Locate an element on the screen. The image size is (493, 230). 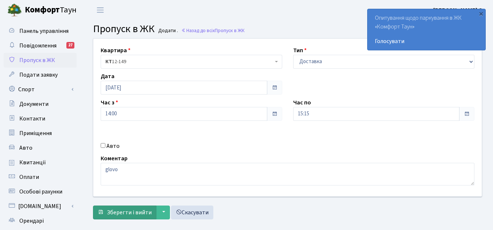
label: Час по is located at coordinates (302, 102).